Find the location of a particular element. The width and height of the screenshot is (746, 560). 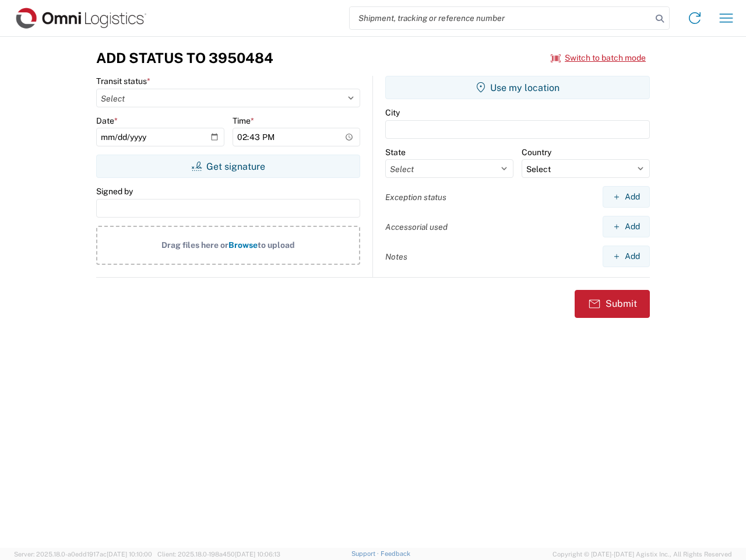

label: City is located at coordinates (392, 113).